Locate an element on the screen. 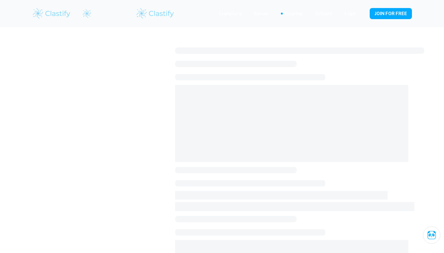 Image resolution: width=444 pixels, height=253 pixels. div: Tutoring is located at coordinates (293, 14).